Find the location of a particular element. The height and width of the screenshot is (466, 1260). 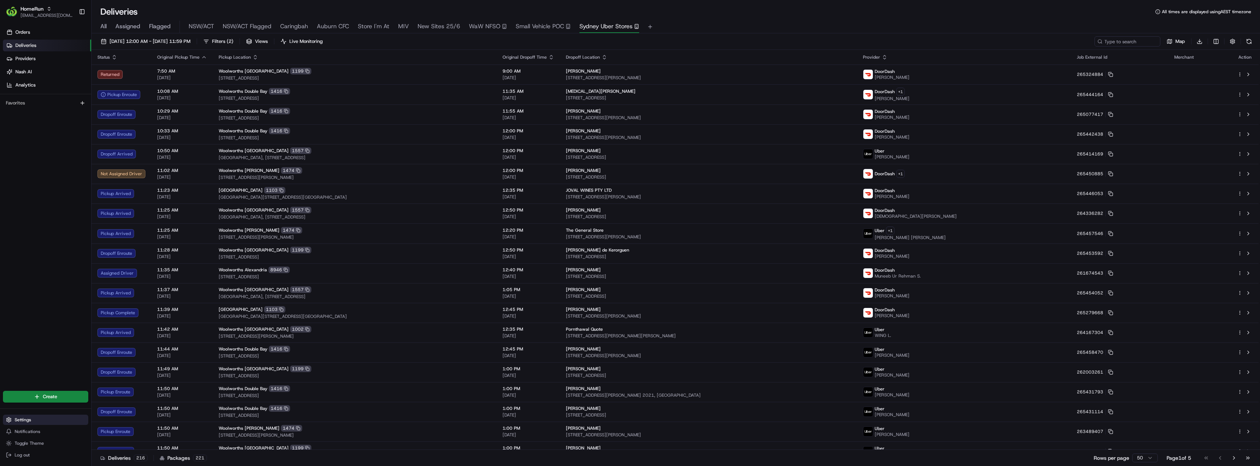

span: Views is located at coordinates (261, 41).